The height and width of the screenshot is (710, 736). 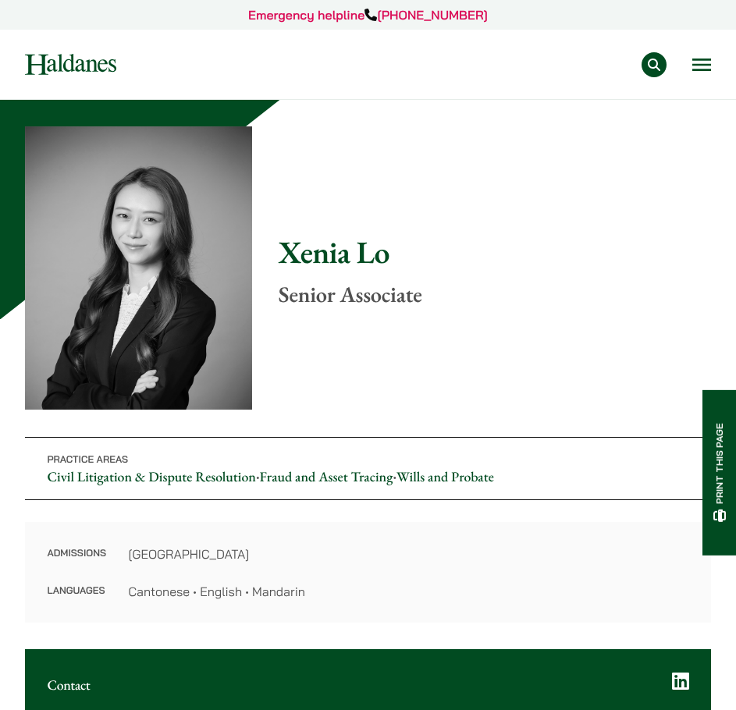 I want to click on img: Logo of Haldanes, so click(x=70, y=64).